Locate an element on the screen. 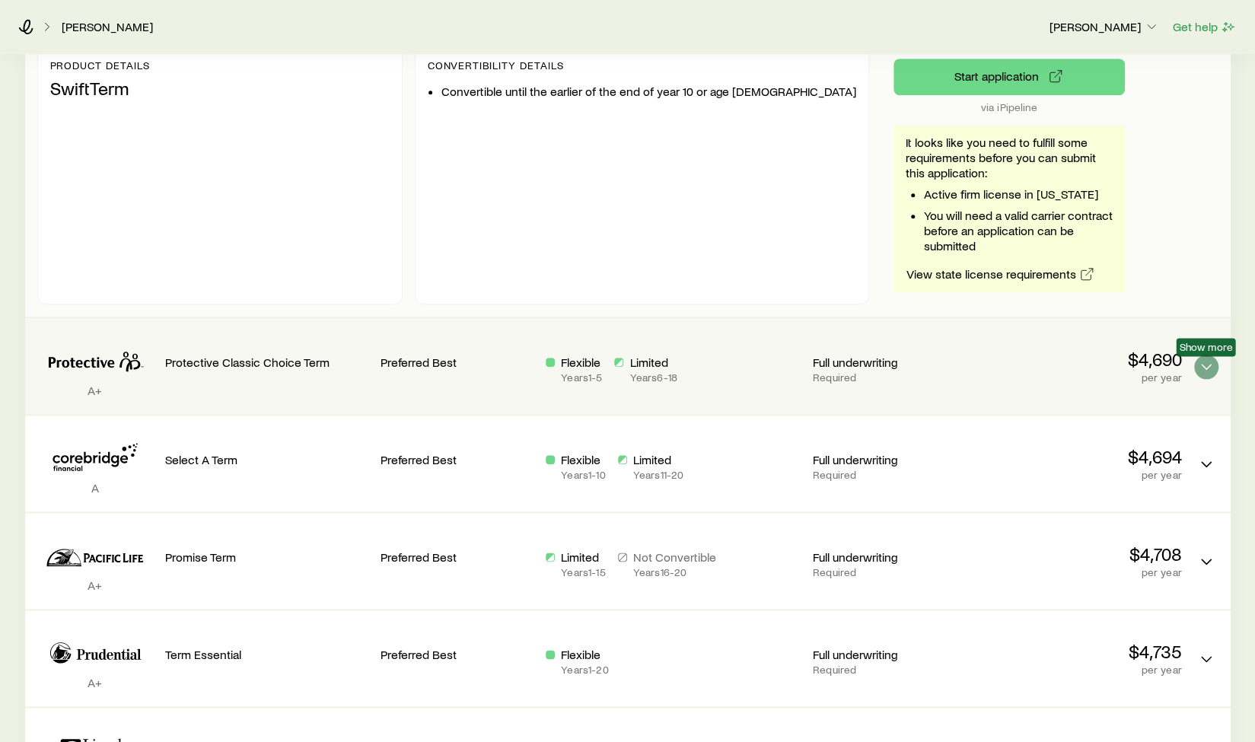  p: $4,690 is located at coordinates (1080, 359).